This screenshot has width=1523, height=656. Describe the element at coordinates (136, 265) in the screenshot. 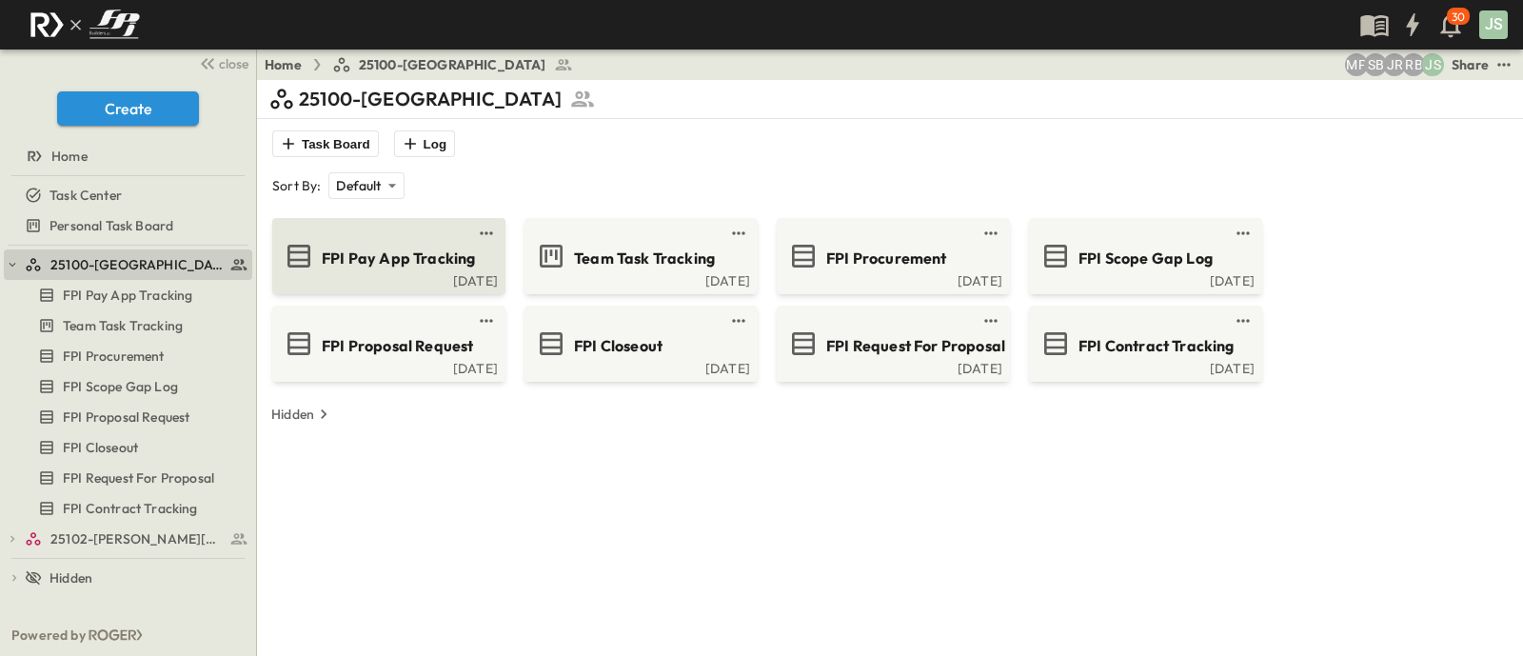

I see `a: 25100-Vanguard Prep School` at that location.